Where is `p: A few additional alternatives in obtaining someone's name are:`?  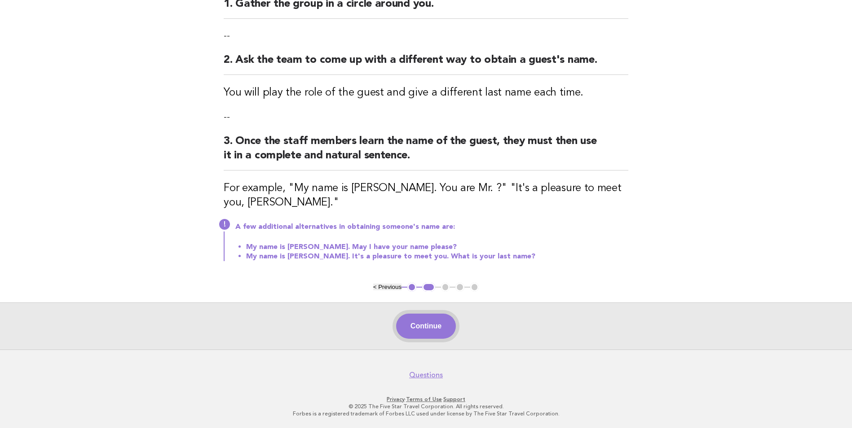 p: A few additional alternatives in obtaining someone's name are: is located at coordinates (432, 227).